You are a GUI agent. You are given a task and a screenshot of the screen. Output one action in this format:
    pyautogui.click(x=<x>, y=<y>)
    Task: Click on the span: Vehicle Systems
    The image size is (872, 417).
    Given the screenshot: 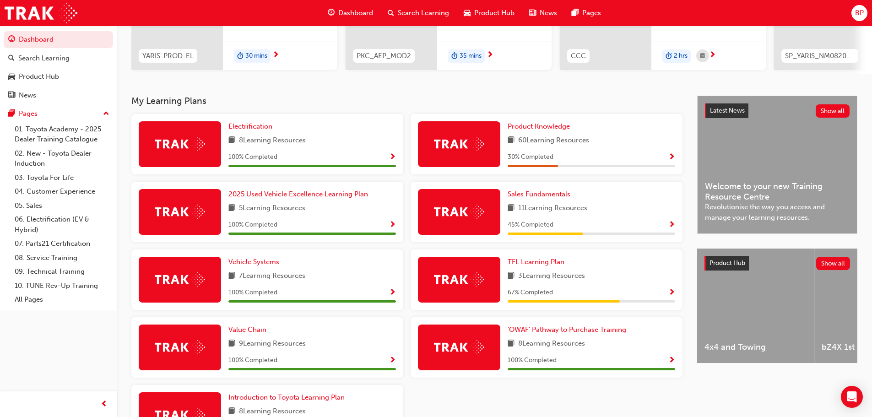 What is the action you would take?
    pyautogui.click(x=254, y=262)
    